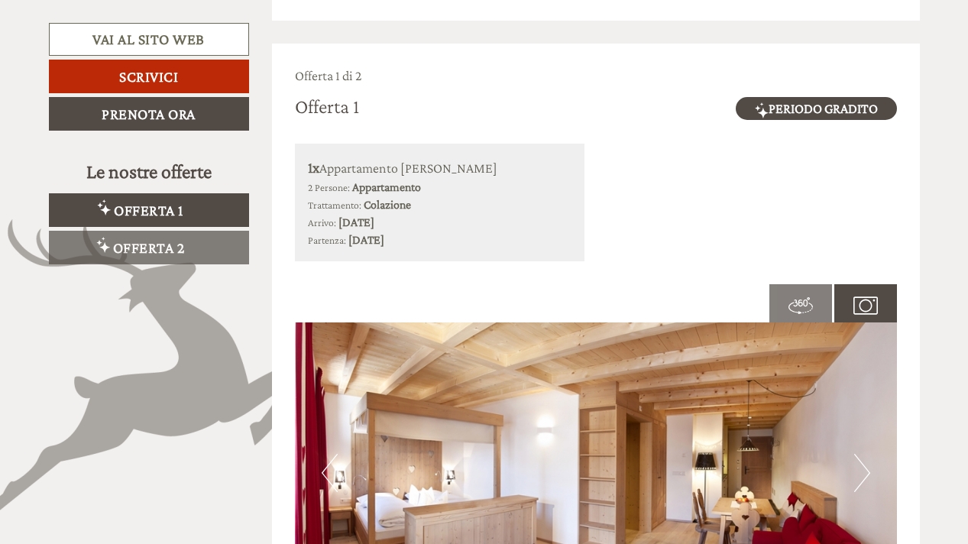  What do you see at coordinates (149, 171) in the screenshot?
I see `div: Le nostre offerte` at bounding box center [149, 171].